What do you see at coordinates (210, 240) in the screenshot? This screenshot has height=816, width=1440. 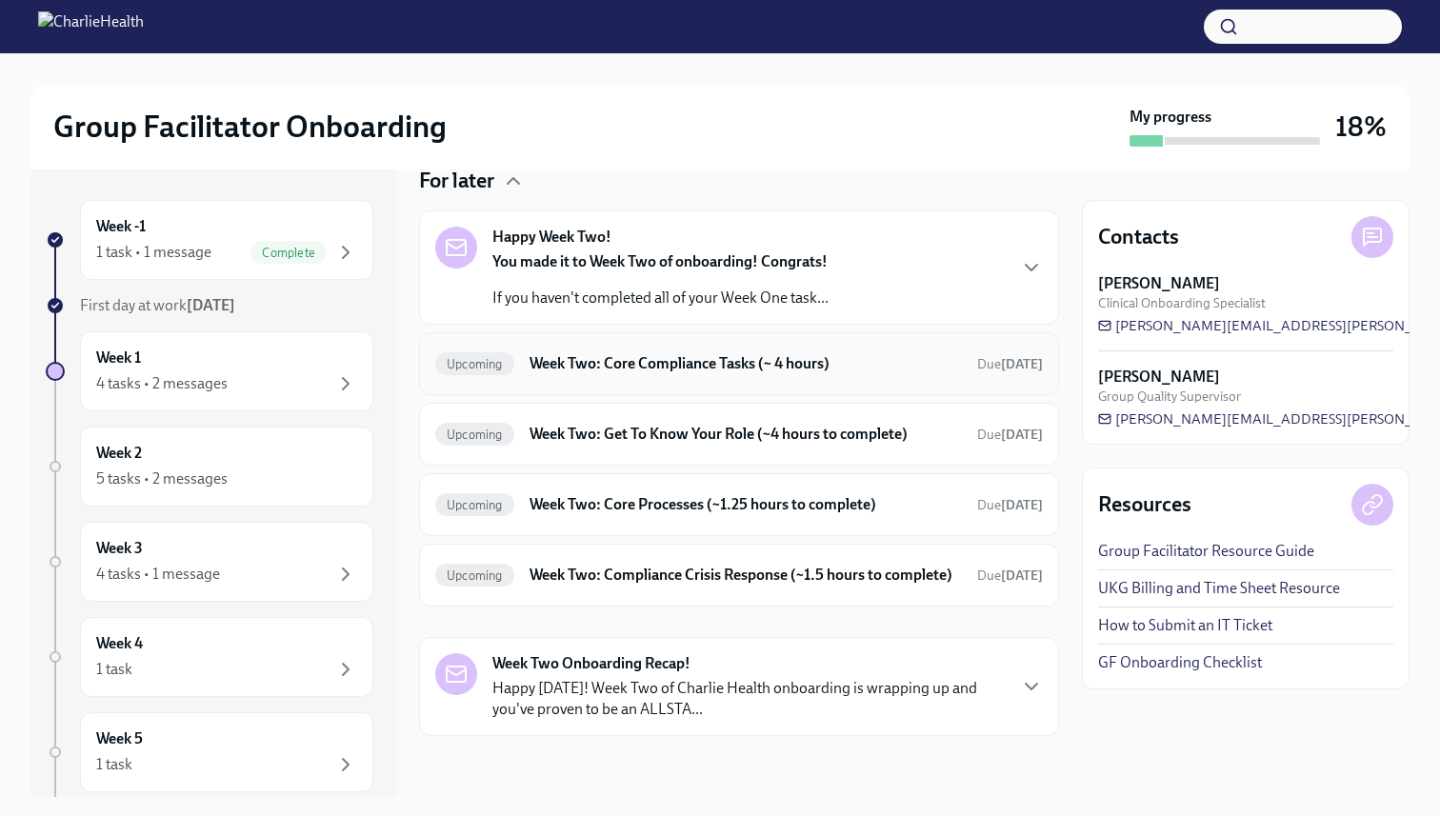 I see `a: Week -11 task • 1 messageComplete` at bounding box center [210, 240].